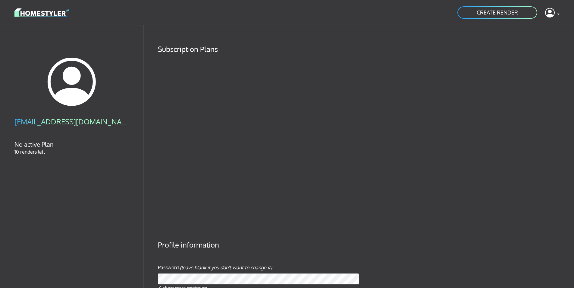 This screenshot has width=574, height=288. I want to click on a: CREATE RENDER, so click(497, 12).